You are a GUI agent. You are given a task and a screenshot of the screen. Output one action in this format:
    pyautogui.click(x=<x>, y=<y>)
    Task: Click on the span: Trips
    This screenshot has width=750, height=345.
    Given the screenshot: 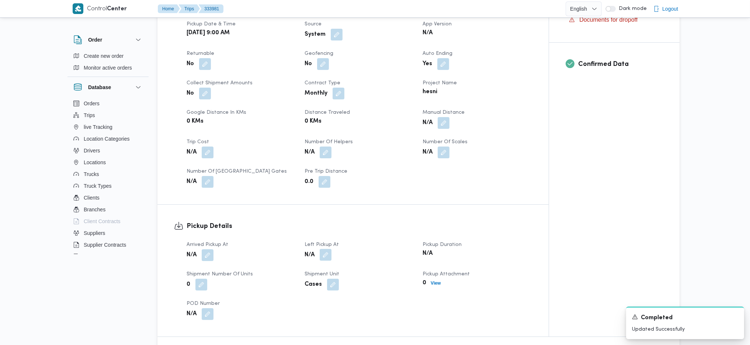 What is the action you would take?
    pyautogui.click(x=89, y=115)
    